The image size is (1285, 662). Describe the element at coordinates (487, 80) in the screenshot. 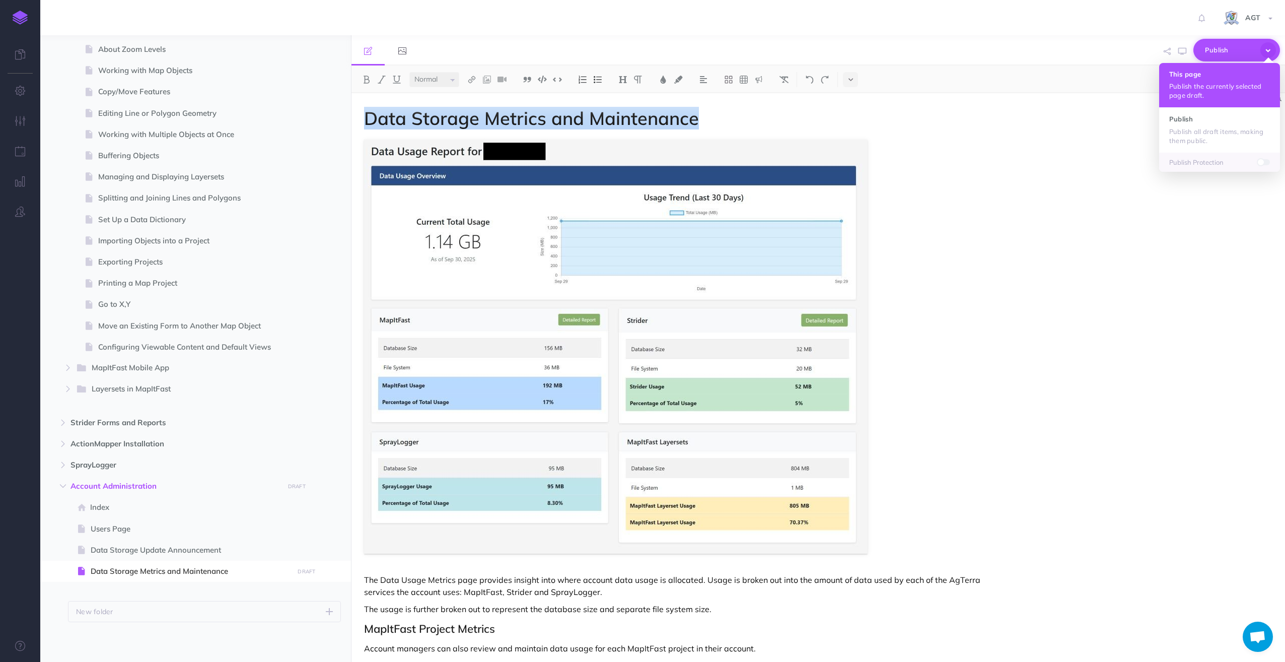

I see `img: Add image button` at that location.